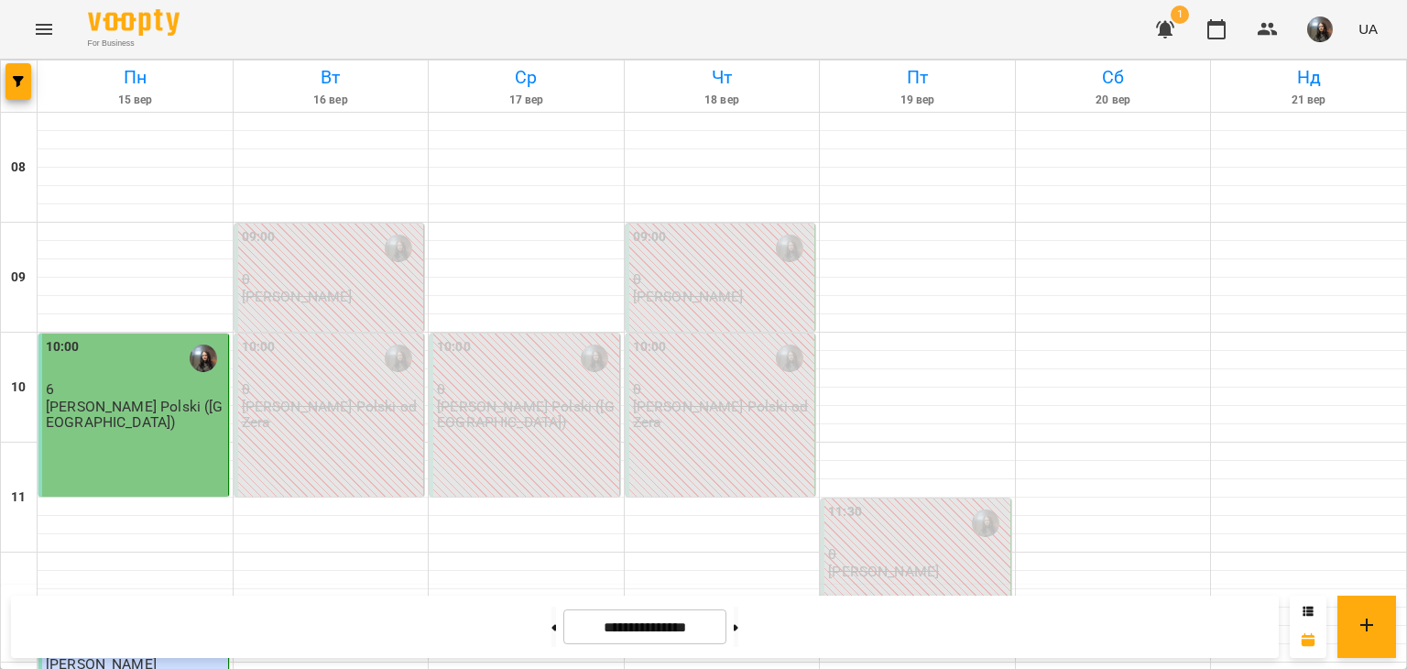  What do you see at coordinates (1368, 28) in the screenshot?
I see `span: UA` at bounding box center [1368, 28].